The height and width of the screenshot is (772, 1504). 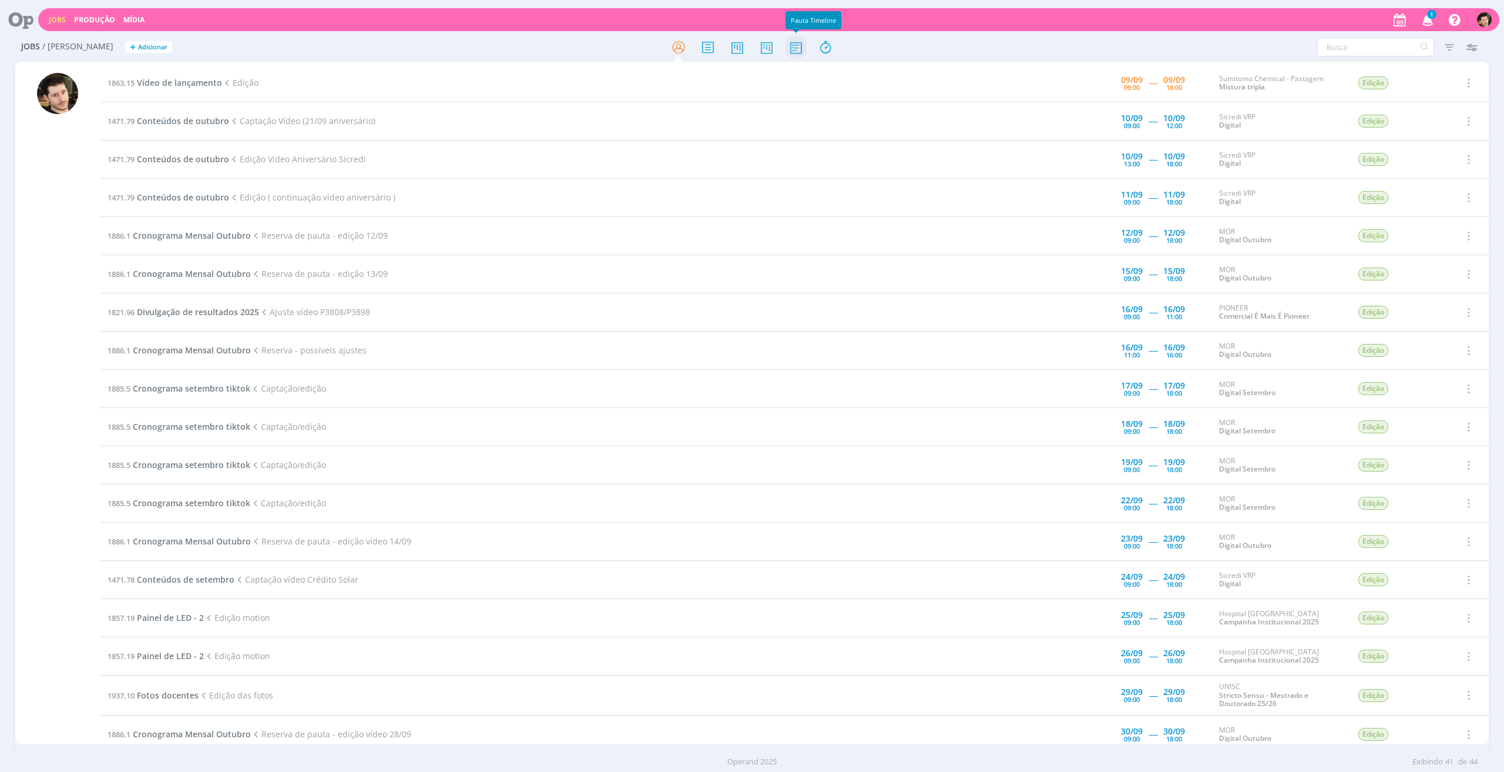 I want to click on span: Captação Vídeo (21/09 aniversário), so click(x=302, y=120).